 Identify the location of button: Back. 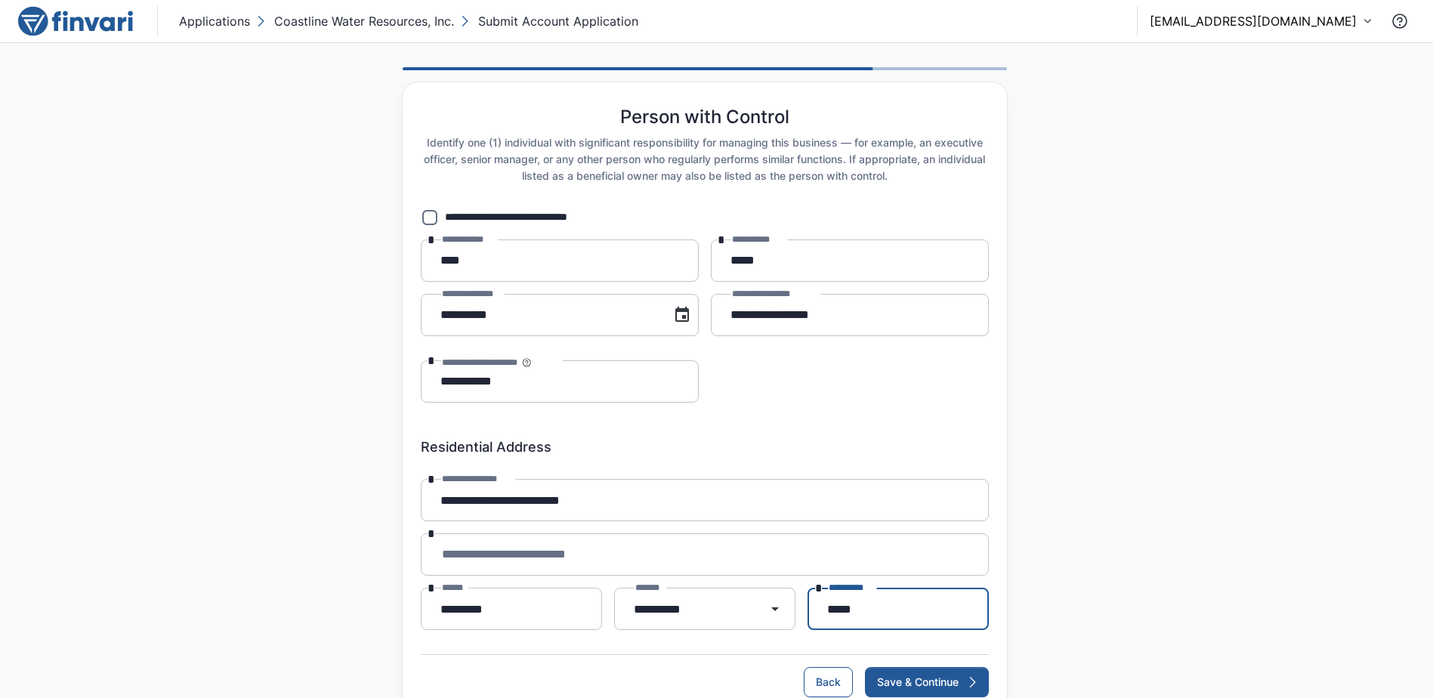
(828, 682).